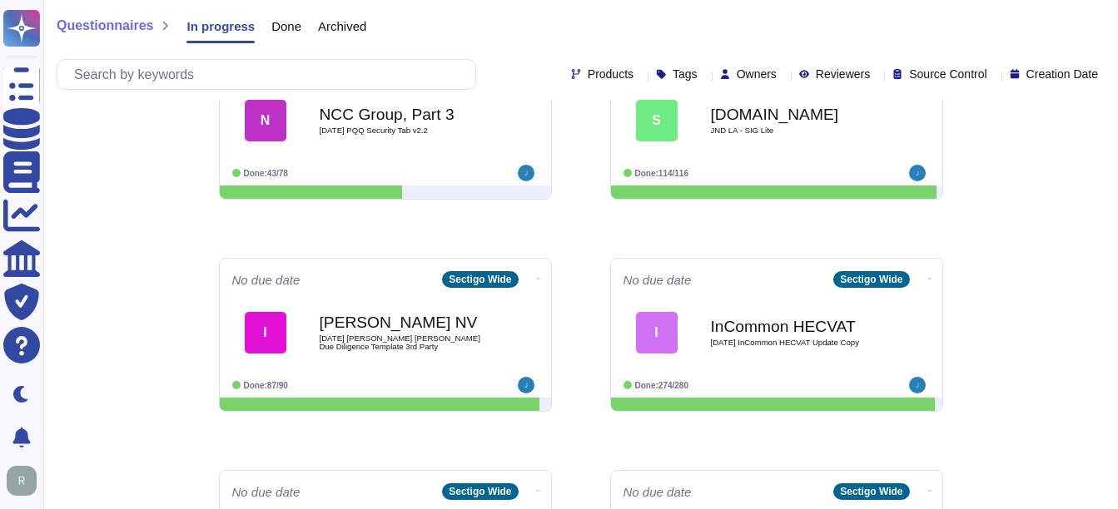 This screenshot has width=1118, height=509. What do you see at coordinates (286, 26) in the screenshot?
I see `span: Done` at bounding box center [286, 26].